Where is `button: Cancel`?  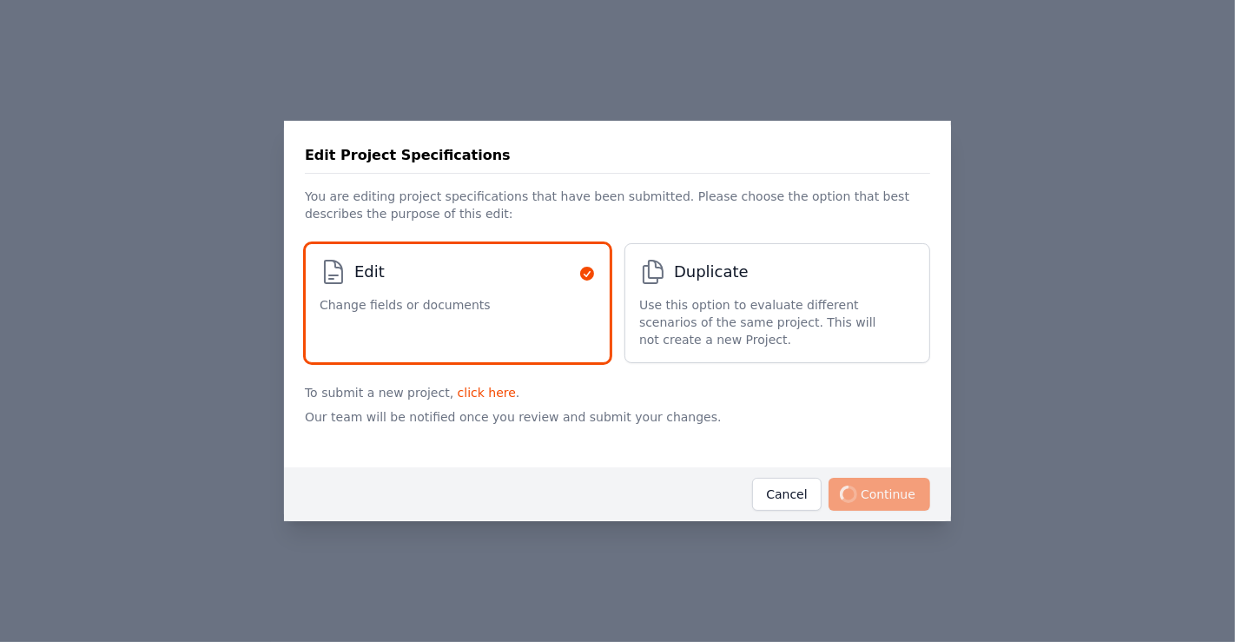
button: Cancel is located at coordinates (787, 494).